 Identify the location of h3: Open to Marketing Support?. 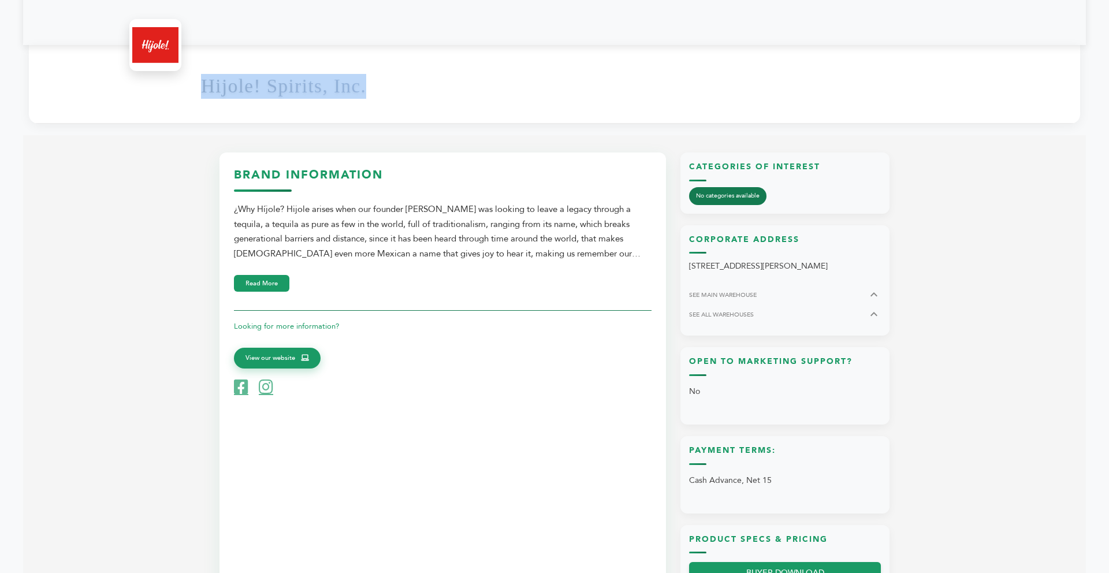
(785, 366).